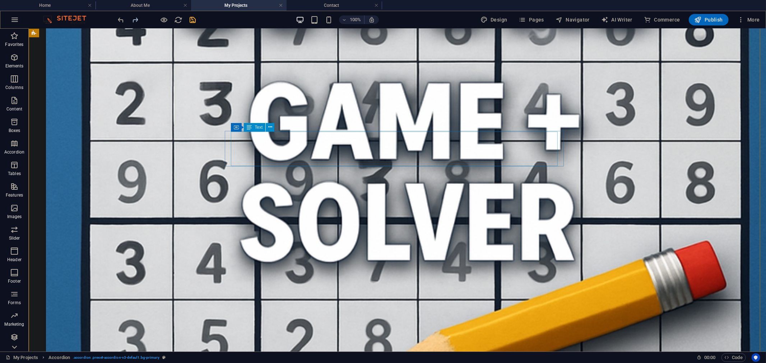 The height and width of the screenshot is (363, 766). What do you see at coordinates (164, 20) in the screenshot?
I see `button: Click here to leave preview mode and continue editing` at bounding box center [164, 20].